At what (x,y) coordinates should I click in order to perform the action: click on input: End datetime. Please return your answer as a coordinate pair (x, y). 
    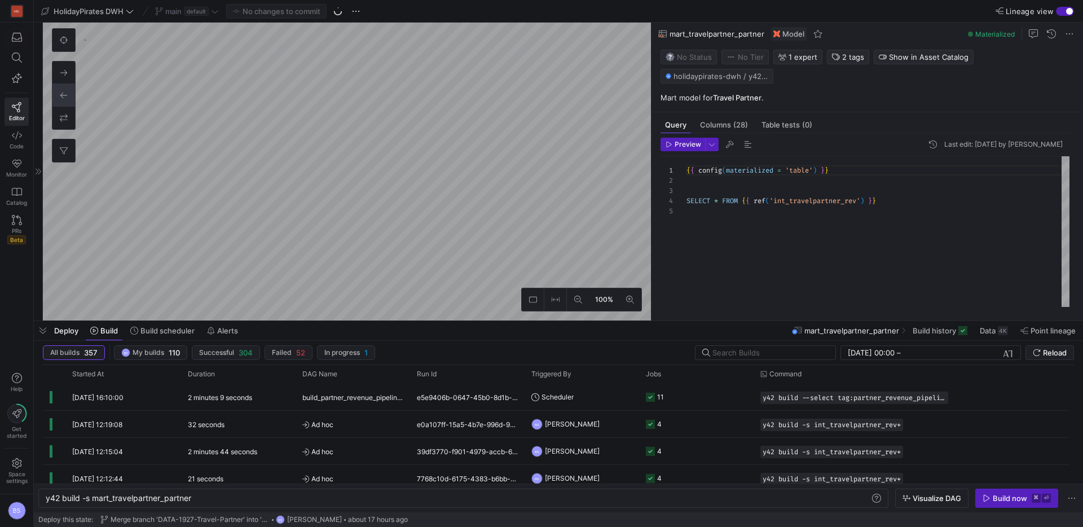
    Looking at the image, I should click on (940, 353).